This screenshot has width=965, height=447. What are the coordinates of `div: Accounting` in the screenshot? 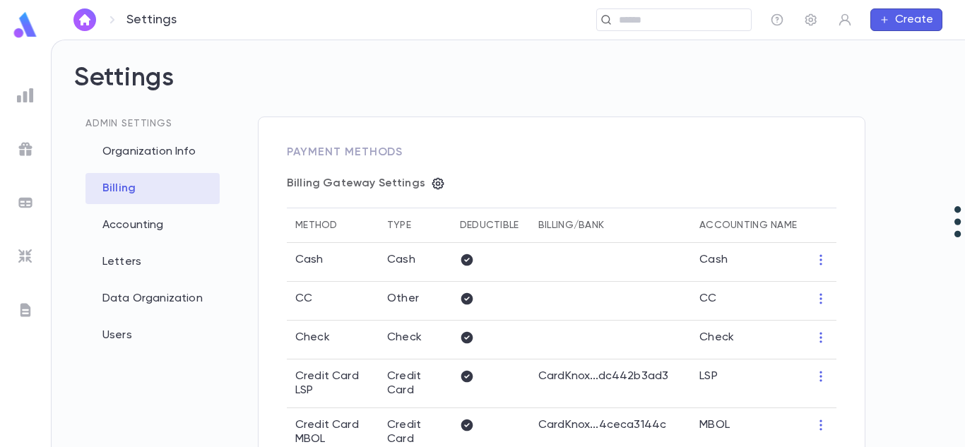 It's located at (153, 225).